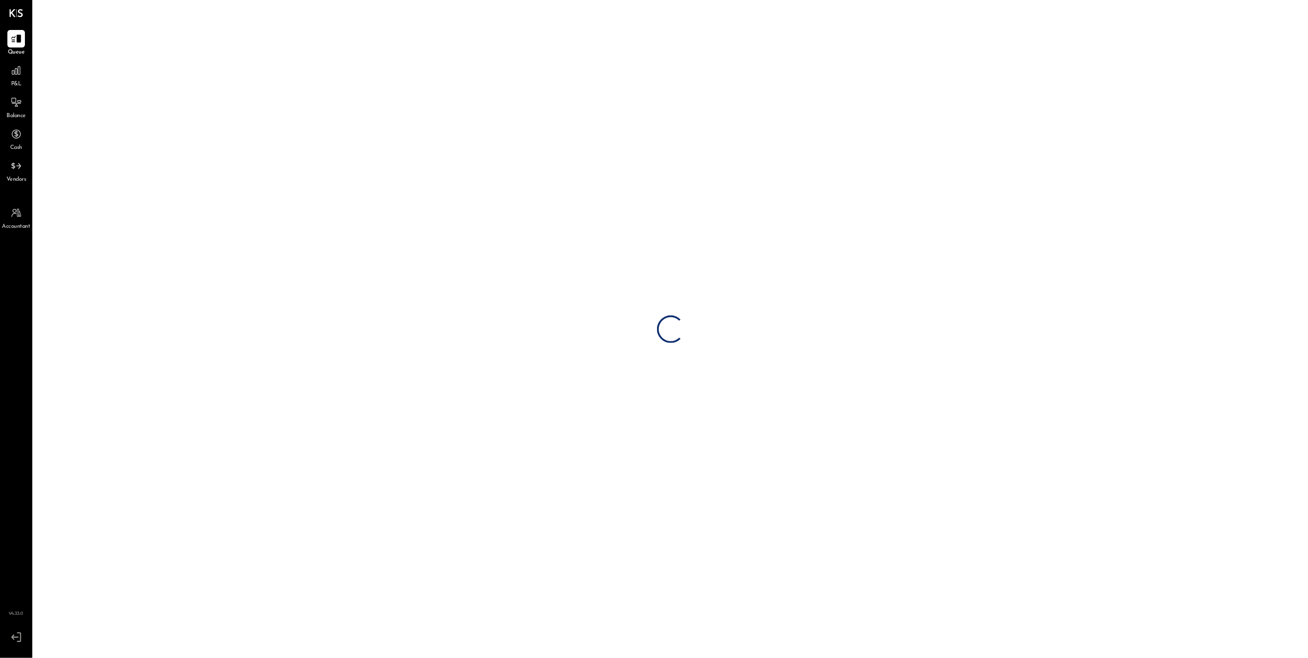 Image resolution: width=1308 pixels, height=658 pixels. What do you see at coordinates (16, 107) in the screenshot?
I see `a: Balance` at bounding box center [16, 107].